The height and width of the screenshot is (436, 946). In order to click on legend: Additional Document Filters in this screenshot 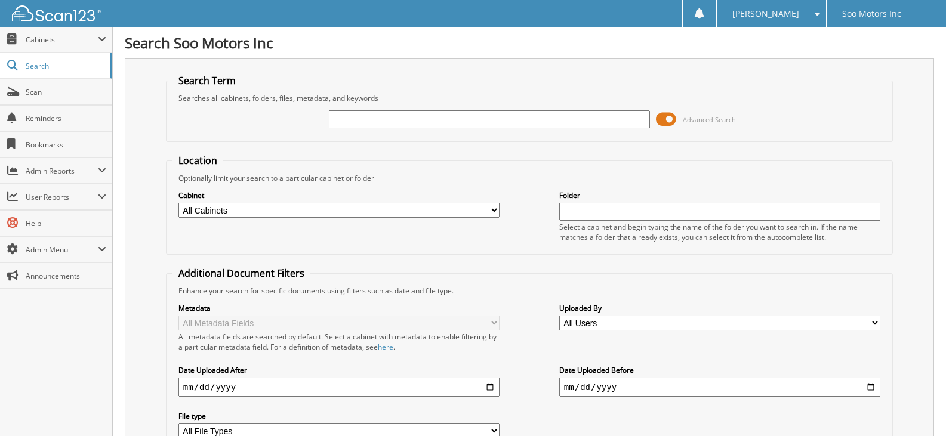, I will do `click(241, 273)`.